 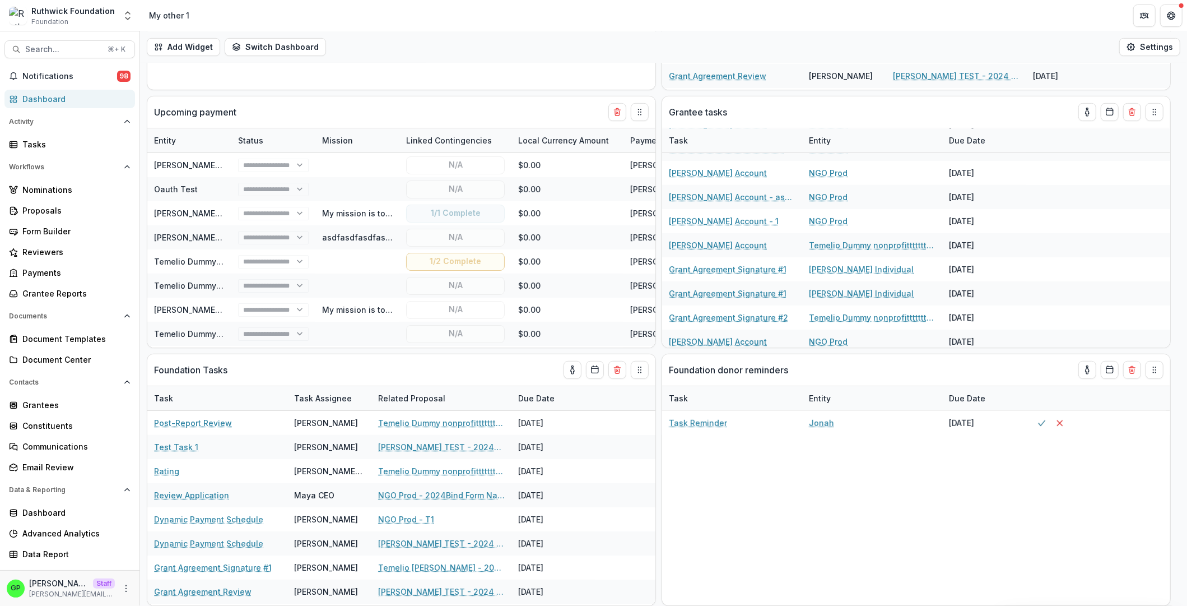 I want to click on p: Upcoming payment, so click(x=195, y=112).